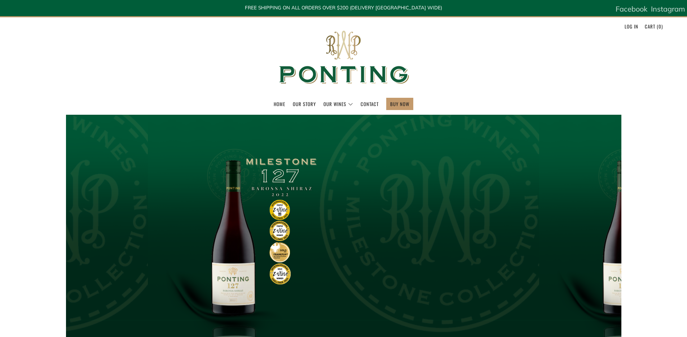 The height and width of the screenshot is (337, 687). Describe the element at coordinates (631, 9) in the screenshot. I see `span: Facebook` at that location.